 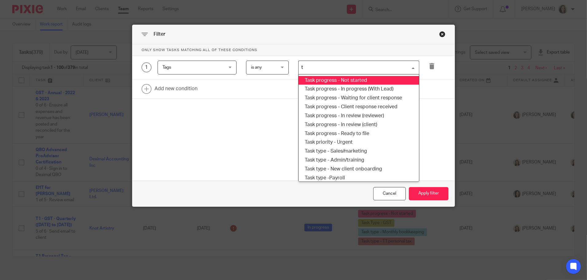 I want to click on div: 1, so click(x=147, y=67).